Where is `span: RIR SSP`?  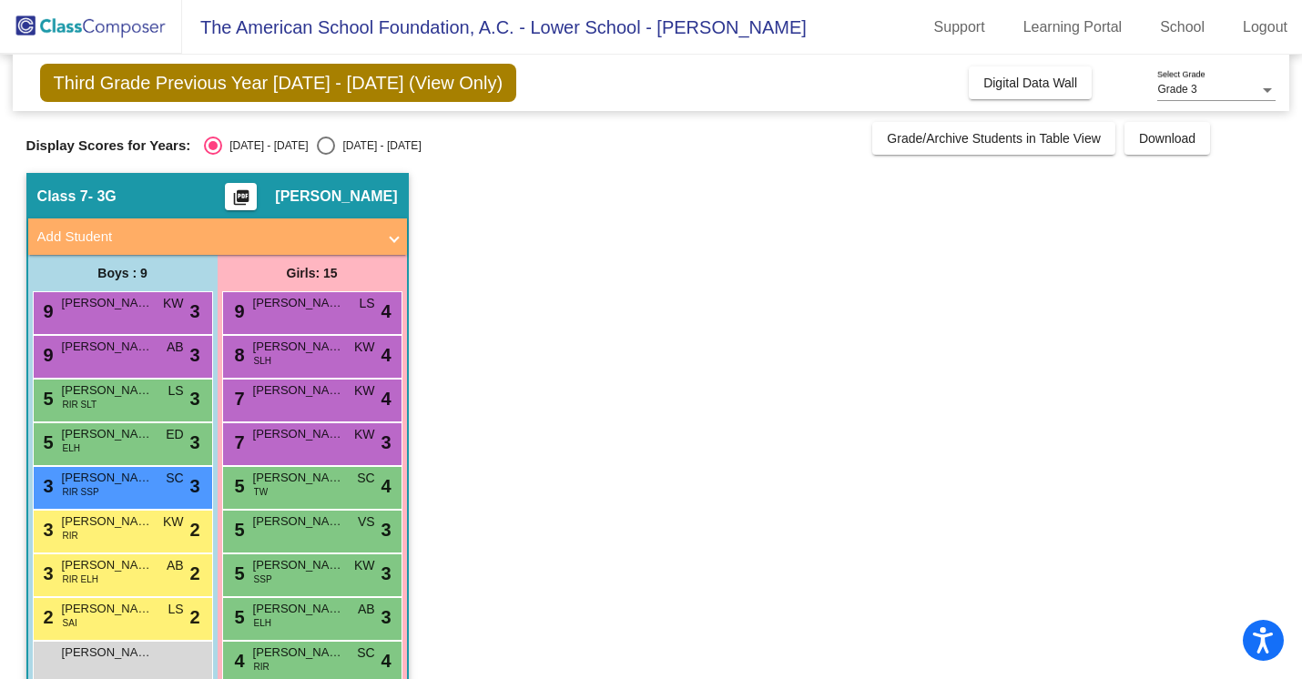 span: RIR SSP is located at coordinates (81, 492).